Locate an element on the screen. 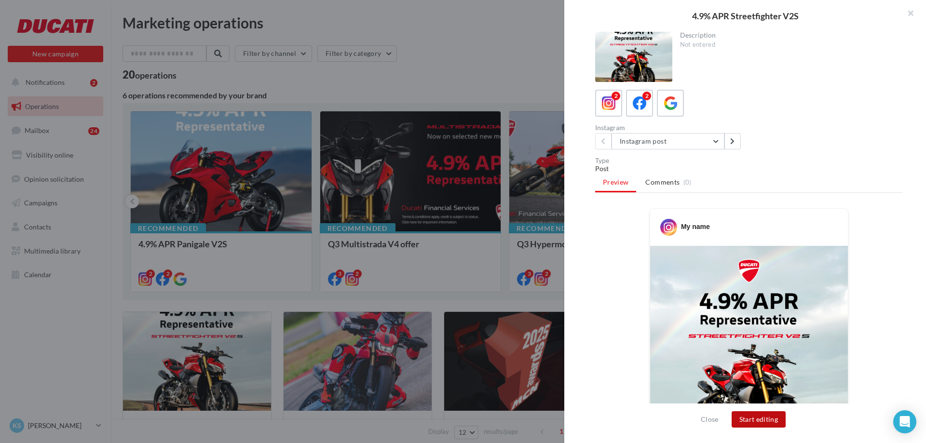  button: Close is located at coordinates (709, 419).